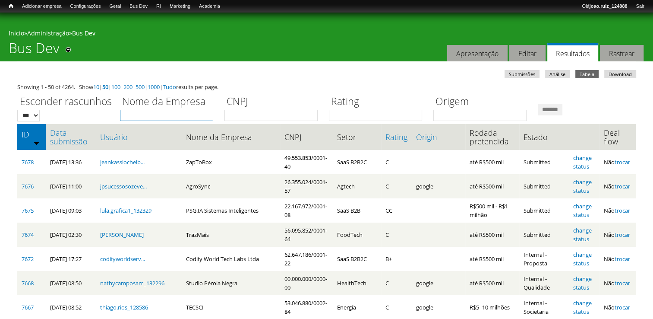 This screenshot has width=653, height=319. I want to click on th: Setor, so click(357, 137).